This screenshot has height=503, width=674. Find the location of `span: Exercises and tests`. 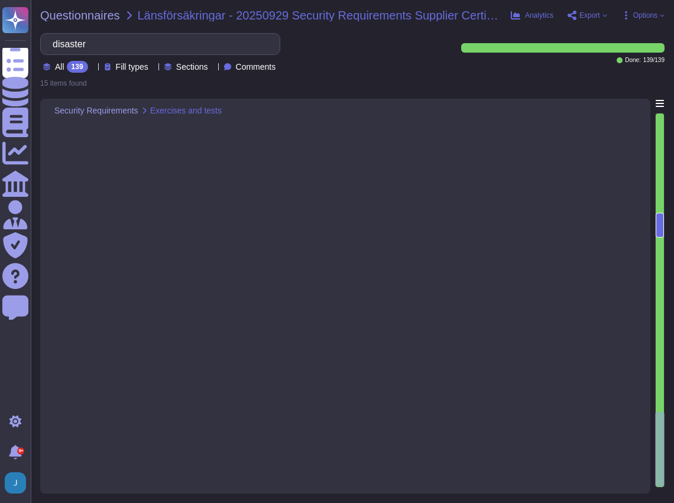

span: Exercises and tests is located at coordinates (186, 111).